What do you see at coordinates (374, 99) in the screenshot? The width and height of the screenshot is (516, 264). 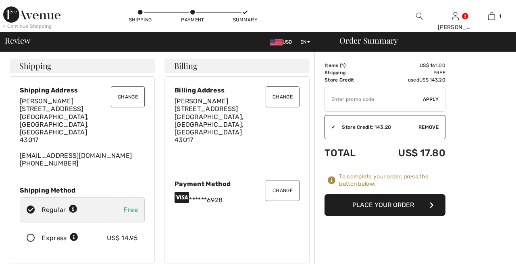 I see `input: Promo code` at bounding box center [374, 99].